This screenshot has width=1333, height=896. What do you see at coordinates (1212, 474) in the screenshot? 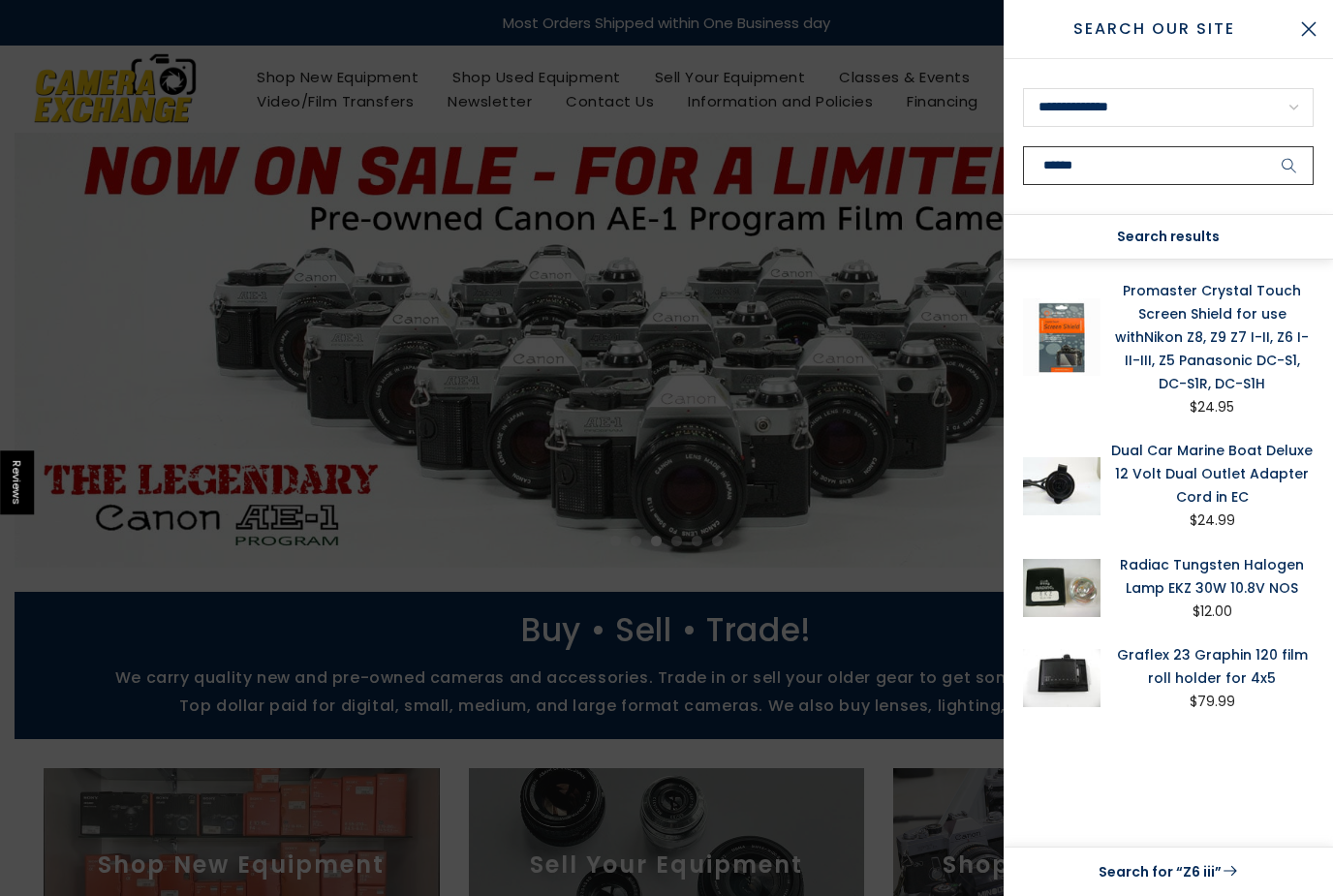
I see `a: Dual Car Marine Boat Deluxe 12 Volt Dual Outlet Adapter Cord in EC` at bounding box center [1212, 474].